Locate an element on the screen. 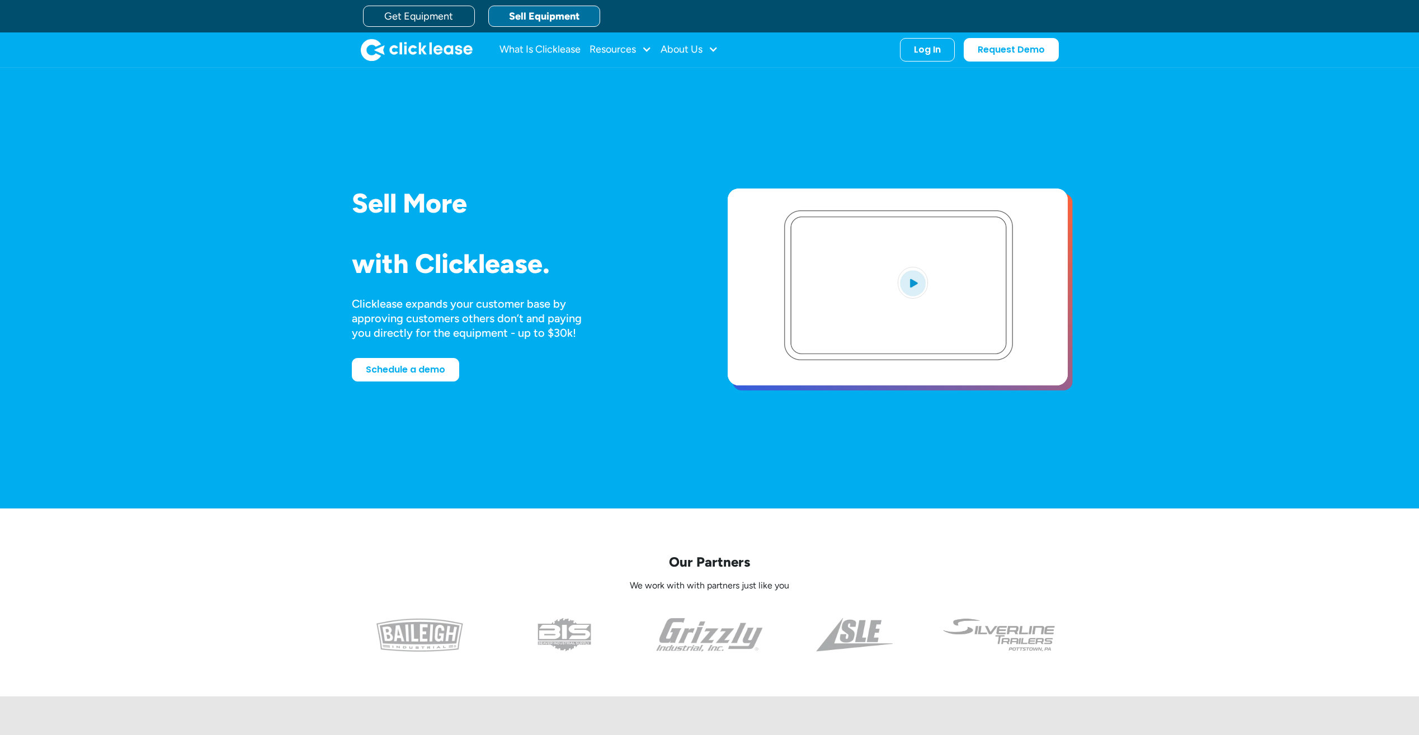 The height and width of the screenshot is (735, 1419). img: the logo for beaver industrial supply is located at coordinates (565, 635).